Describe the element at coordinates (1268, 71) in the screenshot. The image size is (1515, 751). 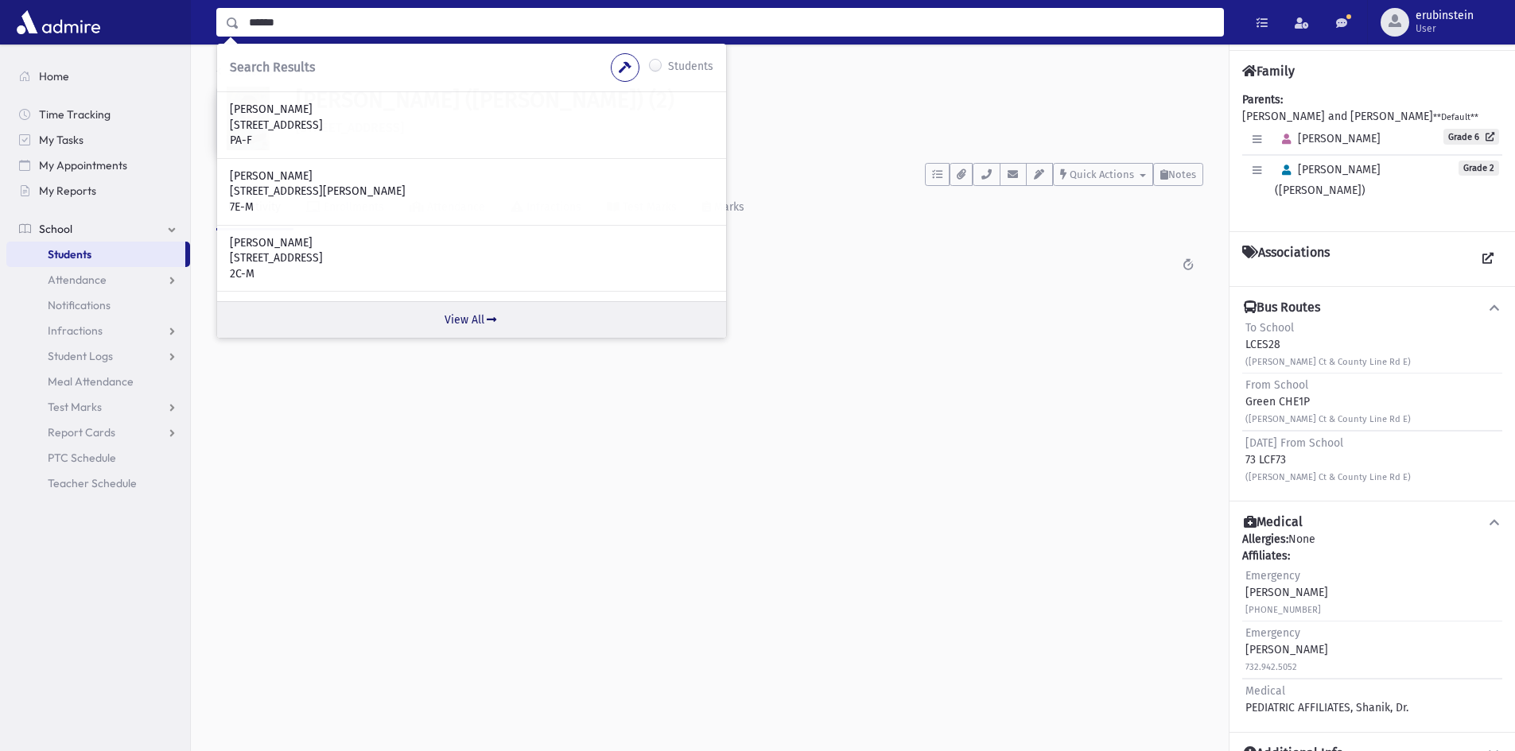
I see `h4: Family` at that location.